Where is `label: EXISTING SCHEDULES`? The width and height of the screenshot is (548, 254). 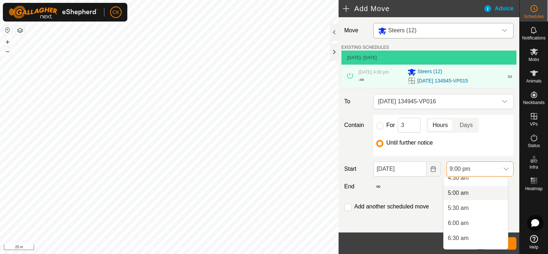
label: EXISTING SCHEDULES is located at coordinates (365, 47).